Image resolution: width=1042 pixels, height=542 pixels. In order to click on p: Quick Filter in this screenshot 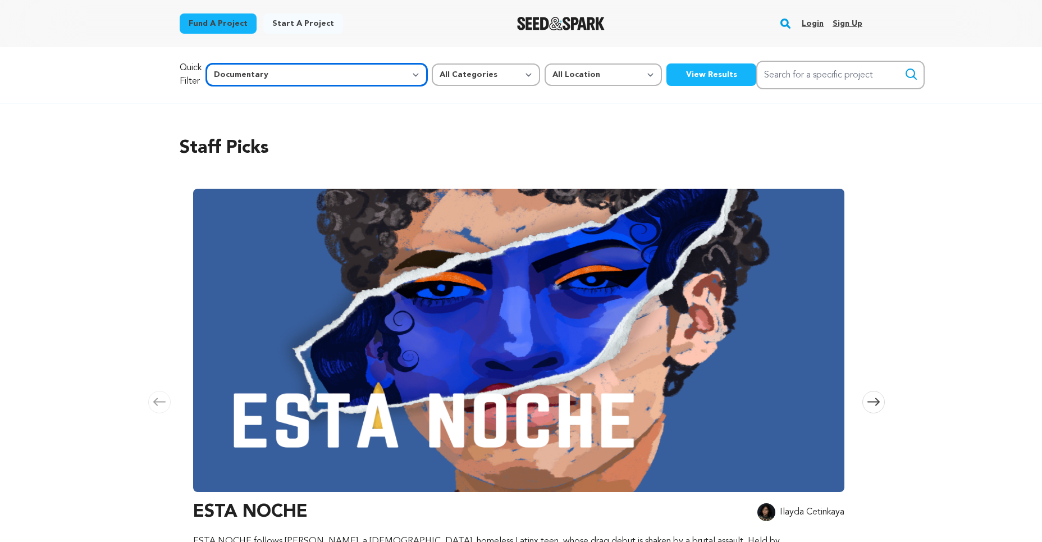, I will do `click(190, 75)`.